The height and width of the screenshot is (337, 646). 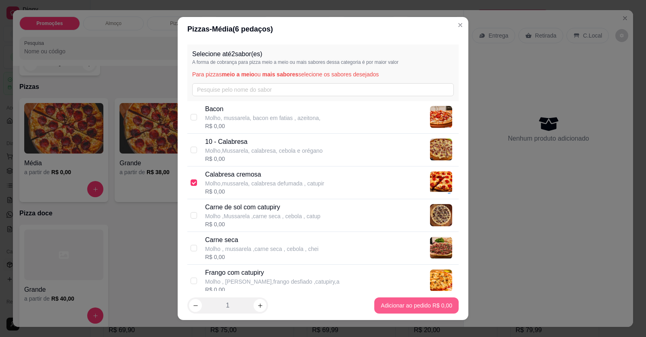 What do you see at coordinates (262, 249) in the screenshot?
I see `p: Molho , mussarela ,carne seca , cebola , chei` at bounding box center [262, 249].